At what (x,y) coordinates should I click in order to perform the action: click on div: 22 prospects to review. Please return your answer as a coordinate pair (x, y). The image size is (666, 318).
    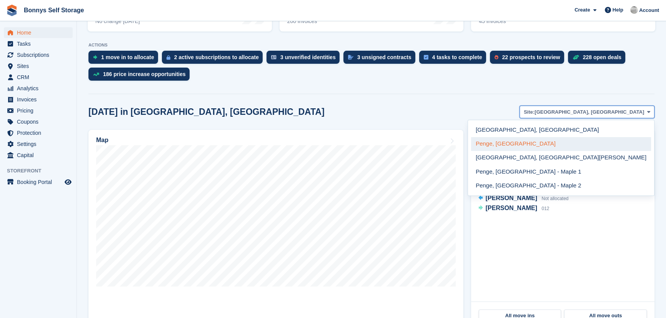
    Looking at the image, I should click on (531, 57).